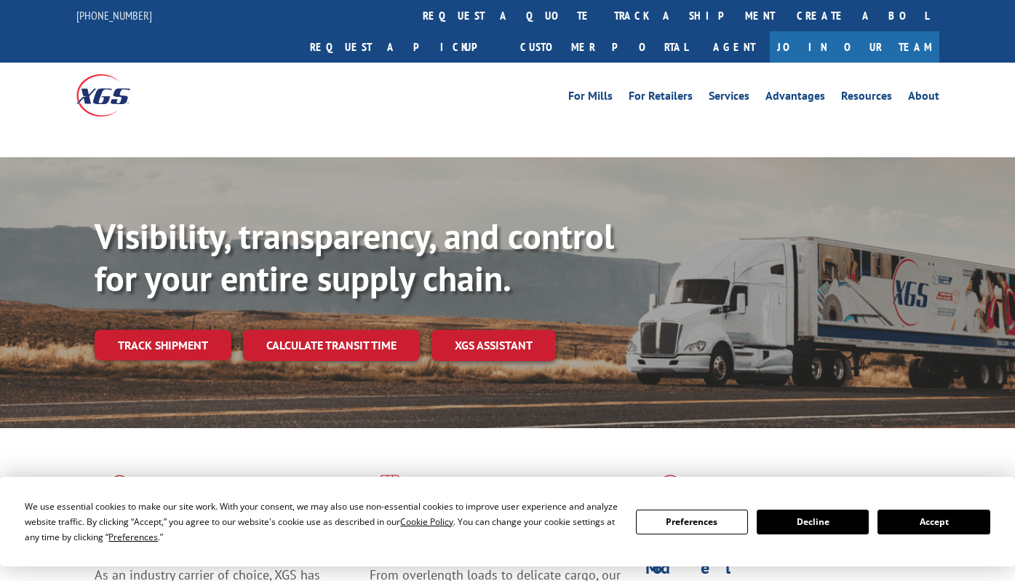 This screenshot has height=581, width=1015. I want to click on a: Calculate transit time, so click(331, 345).